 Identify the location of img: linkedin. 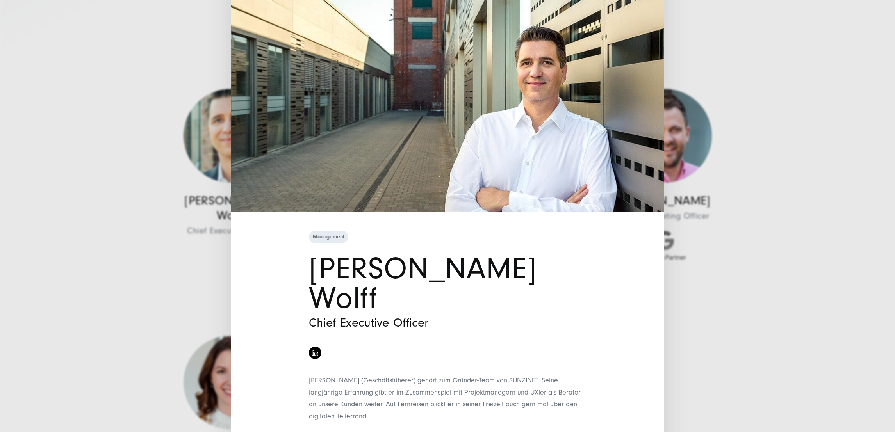
(315, 353).